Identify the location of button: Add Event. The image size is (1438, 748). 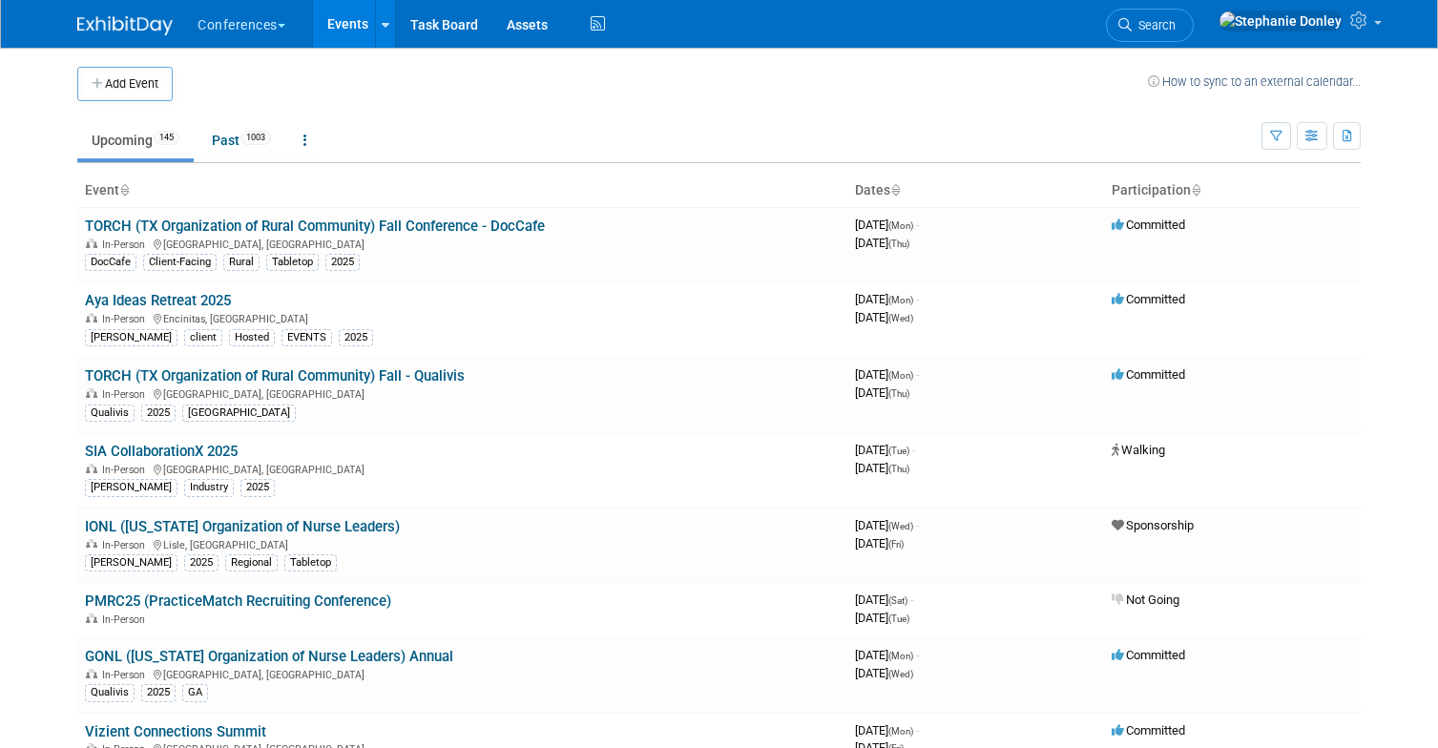
(125, 84).